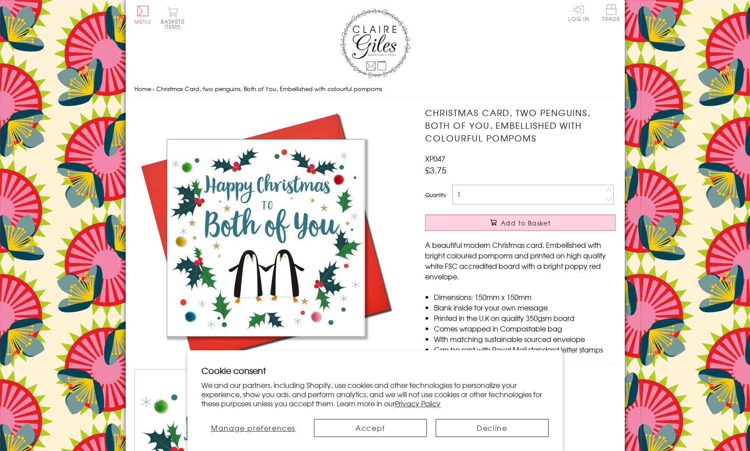  Describe the element at coordinates (611, 13) in the screenshot. I see `span: Trade` at that location.